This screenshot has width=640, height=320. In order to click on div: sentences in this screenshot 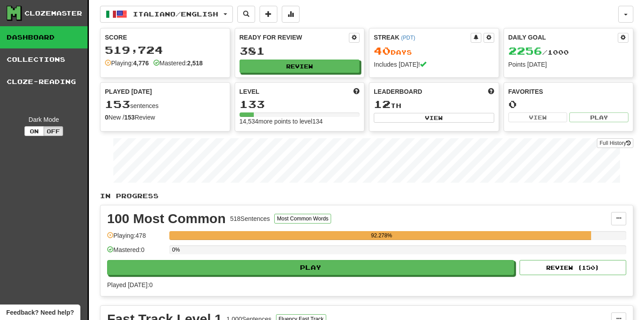, I will do `click(165, 104)`.